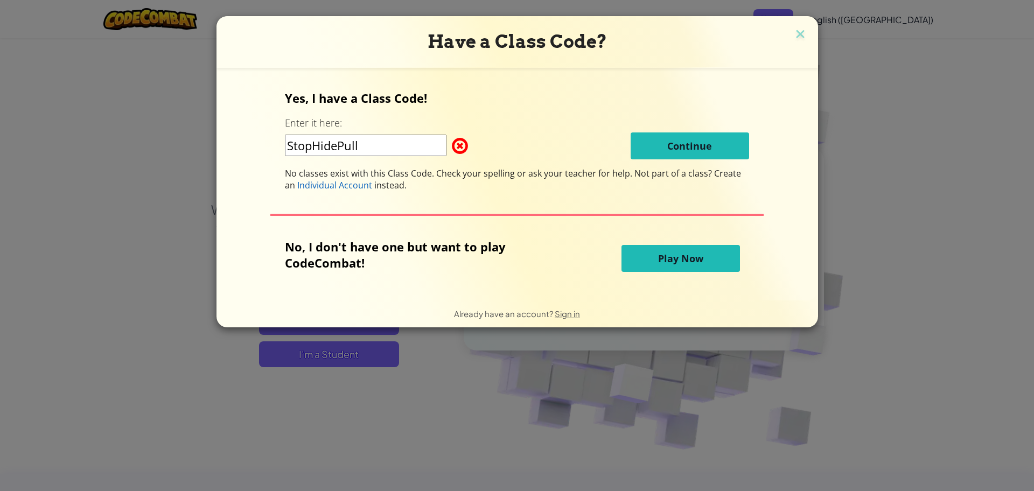 The image size is (1034, 491). I want to click on button: Play Now, so click(681, 259).